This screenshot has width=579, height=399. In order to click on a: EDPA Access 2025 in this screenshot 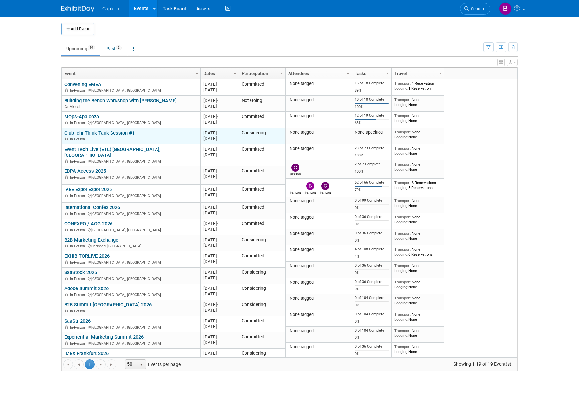, I will do `click(85, 171)`.